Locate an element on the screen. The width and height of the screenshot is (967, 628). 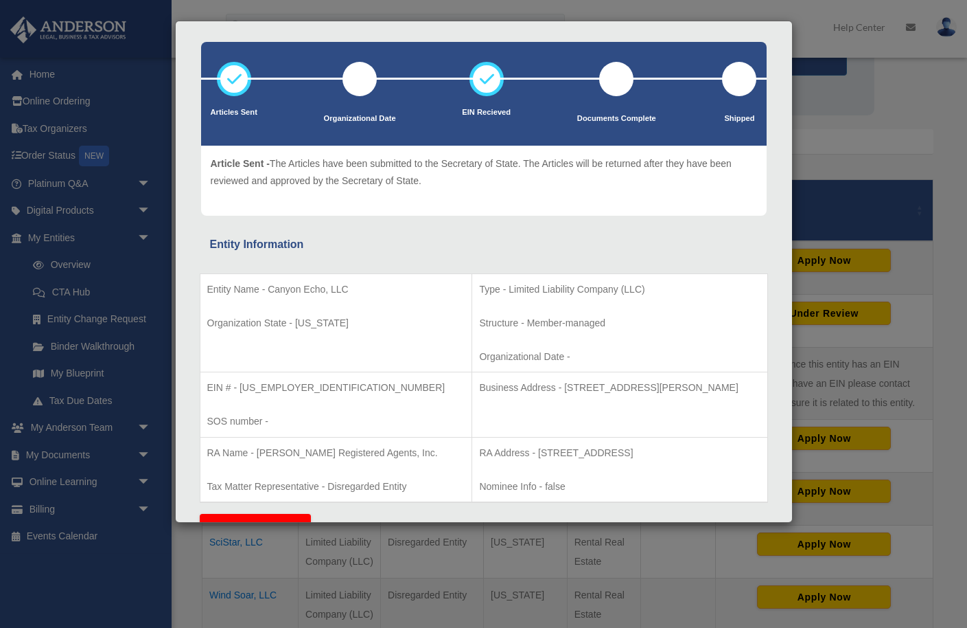
span: Article Sent - is located at coordinates (240, 163).